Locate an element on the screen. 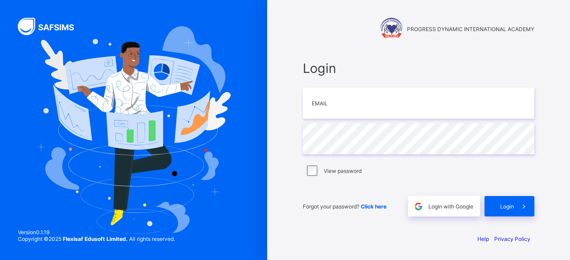 Image resolution: width=570 pixels, height=260 pixels. img: SAFSIMS Logo is located at coordinates (51, 26).